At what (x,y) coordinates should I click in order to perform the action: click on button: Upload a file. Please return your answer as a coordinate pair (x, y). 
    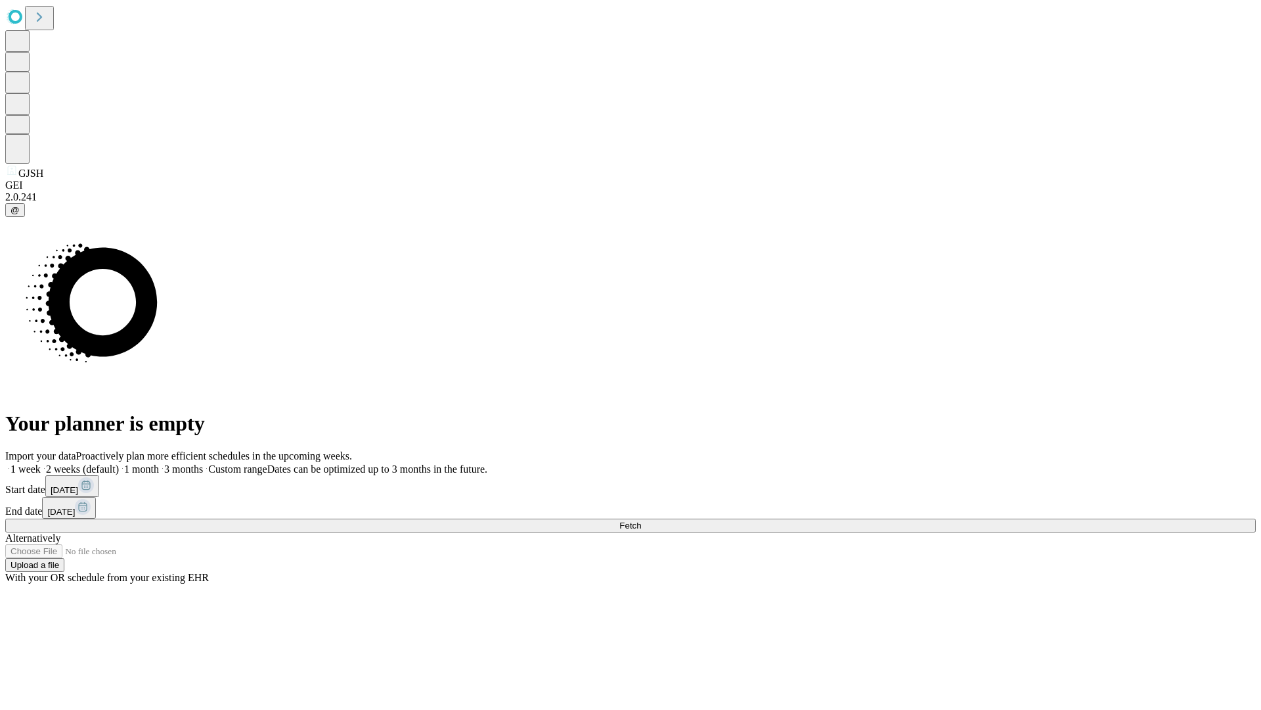
    Looking at the image, I should click on (35, 564).